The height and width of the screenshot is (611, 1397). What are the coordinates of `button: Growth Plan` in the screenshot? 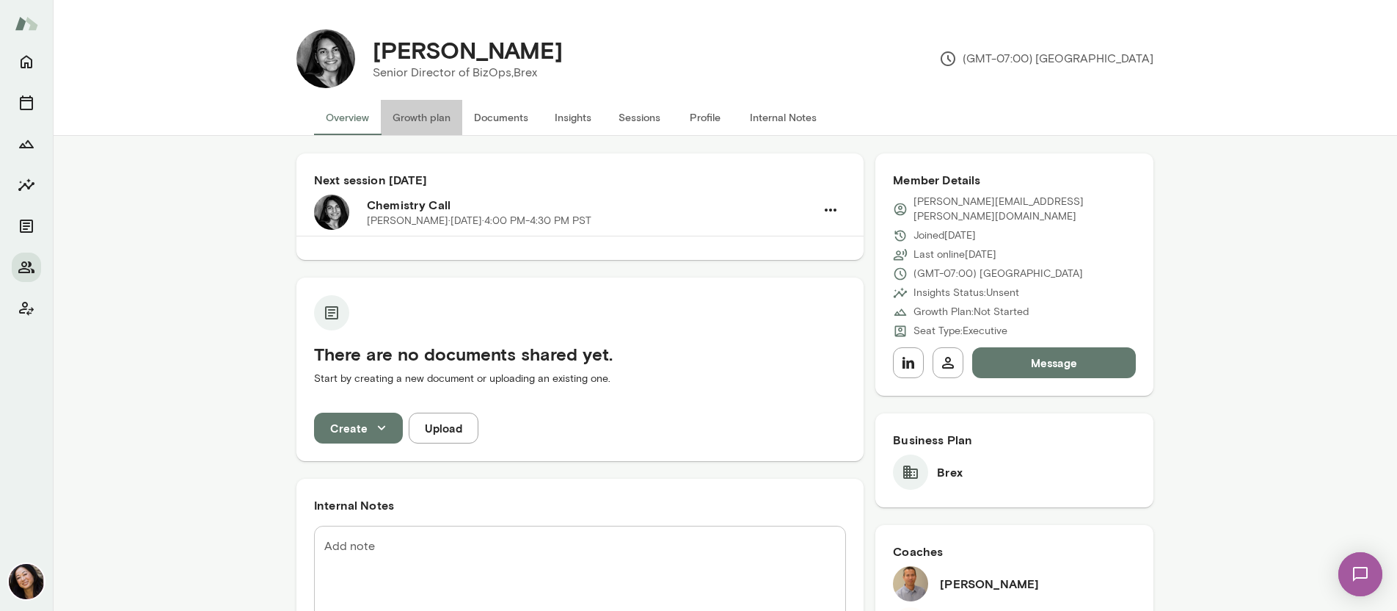 It's located at (26, 144).